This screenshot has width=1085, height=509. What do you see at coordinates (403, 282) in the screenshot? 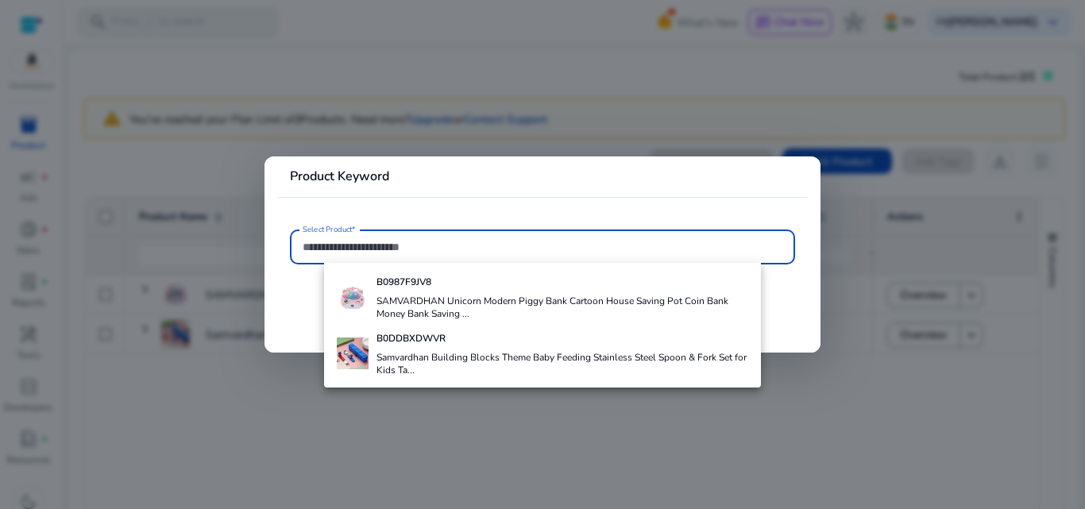
I see `b: B0987F9JV8` at bounding box center [403, 282].